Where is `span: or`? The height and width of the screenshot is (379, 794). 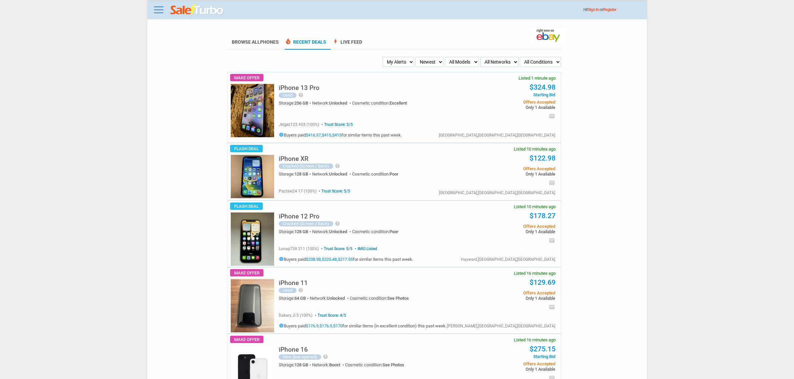 span: or is located at coordinates (608, 10).